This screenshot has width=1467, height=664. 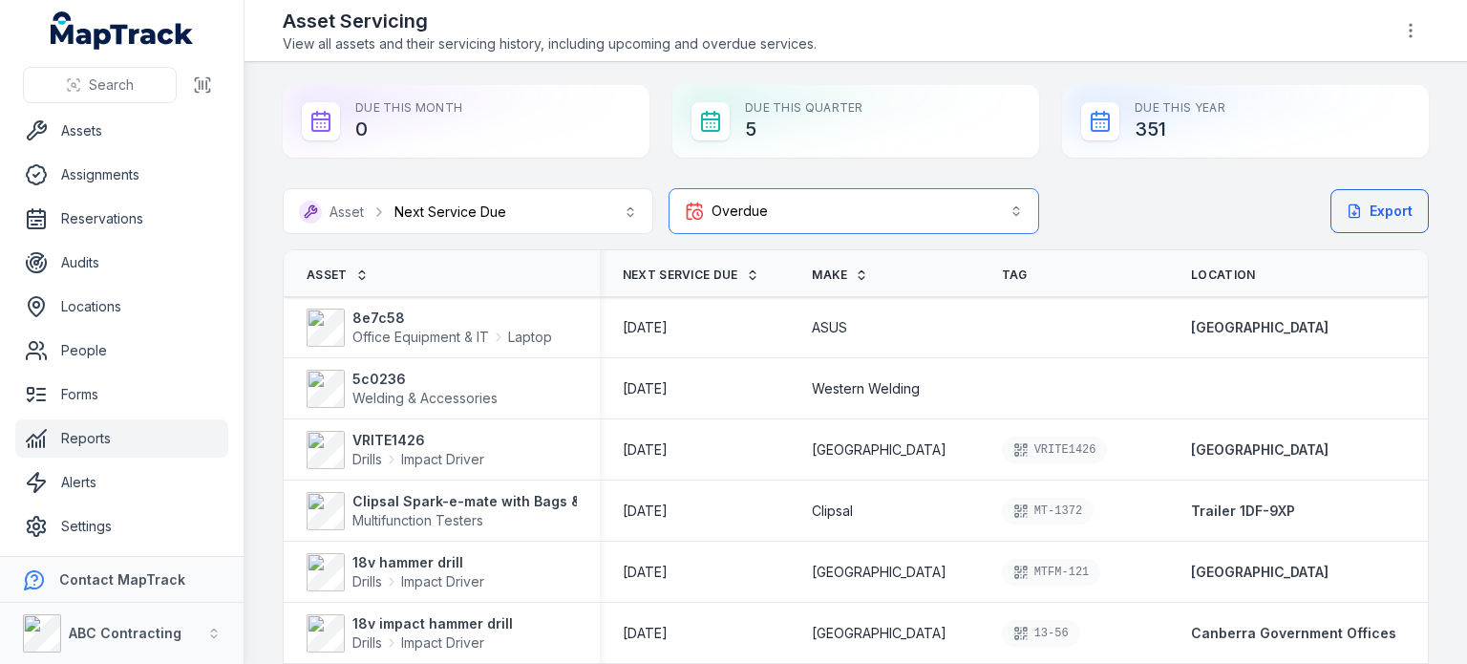 What do you see at coordinates (121, 175) in the screenshot?
I see `a: Assignments` at bounding box center [121, 175].